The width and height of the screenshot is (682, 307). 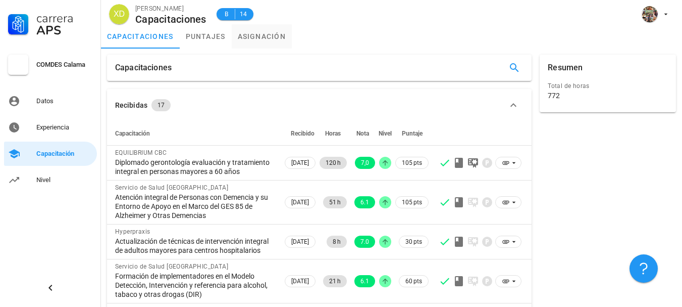 What do you see at coordinates (365, 163) in the screenshot?
I see `span: 7,0` at bounding box center [365, 163].